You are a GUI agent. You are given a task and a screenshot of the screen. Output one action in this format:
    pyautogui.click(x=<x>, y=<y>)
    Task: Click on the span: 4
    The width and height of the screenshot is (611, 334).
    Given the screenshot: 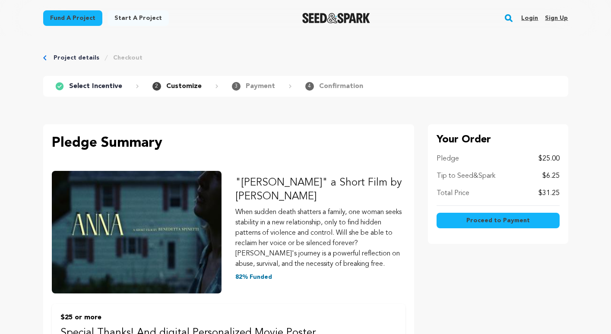 What is the action you would take?
    pyautogui.click(x=310, y=86)
    